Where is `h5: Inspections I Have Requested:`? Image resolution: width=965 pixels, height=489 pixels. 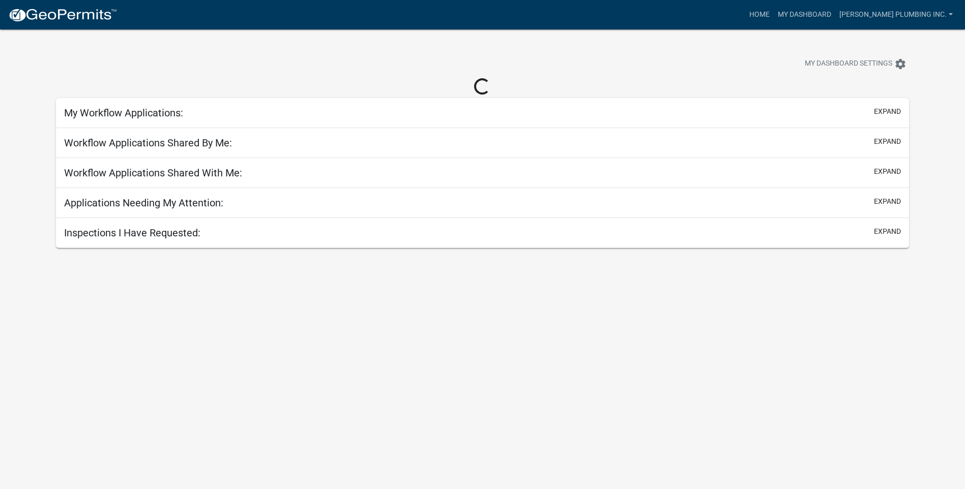
h5: Inspections I Have Requested: is located at coordinates (132, 233).